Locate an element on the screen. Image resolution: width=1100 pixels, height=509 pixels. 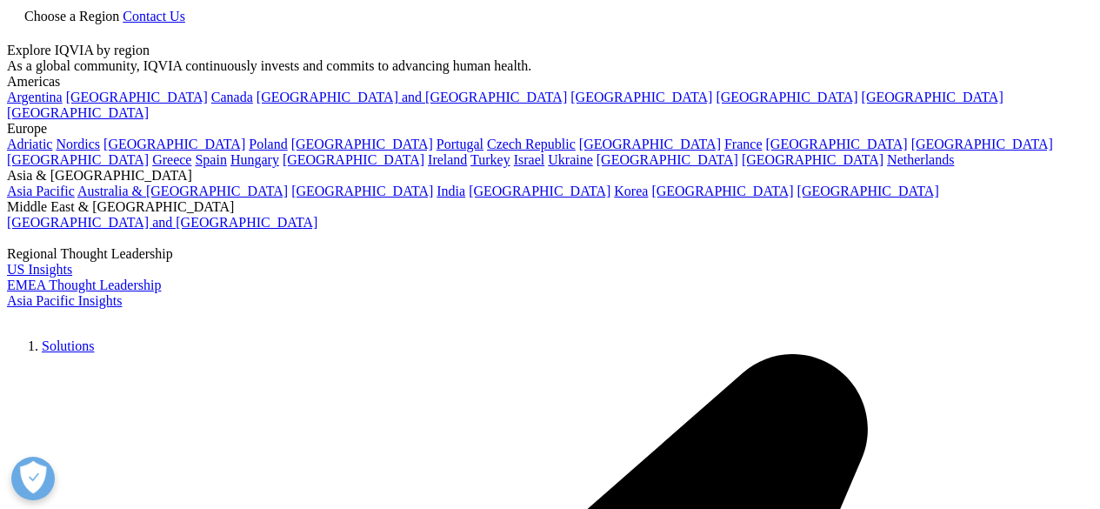
div: As a global community, IQVIA continuously invests and commits to advancing human health. is located at coordinates (549, 66).